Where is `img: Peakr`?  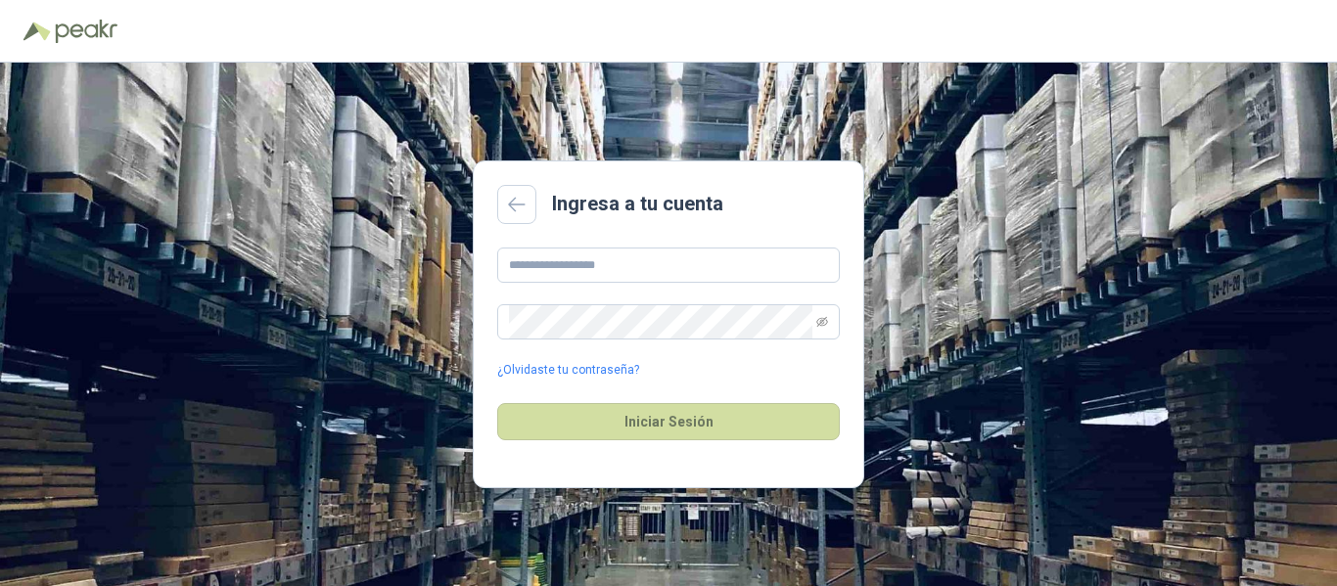
img: Peakr is located at coordinates (86, 31).